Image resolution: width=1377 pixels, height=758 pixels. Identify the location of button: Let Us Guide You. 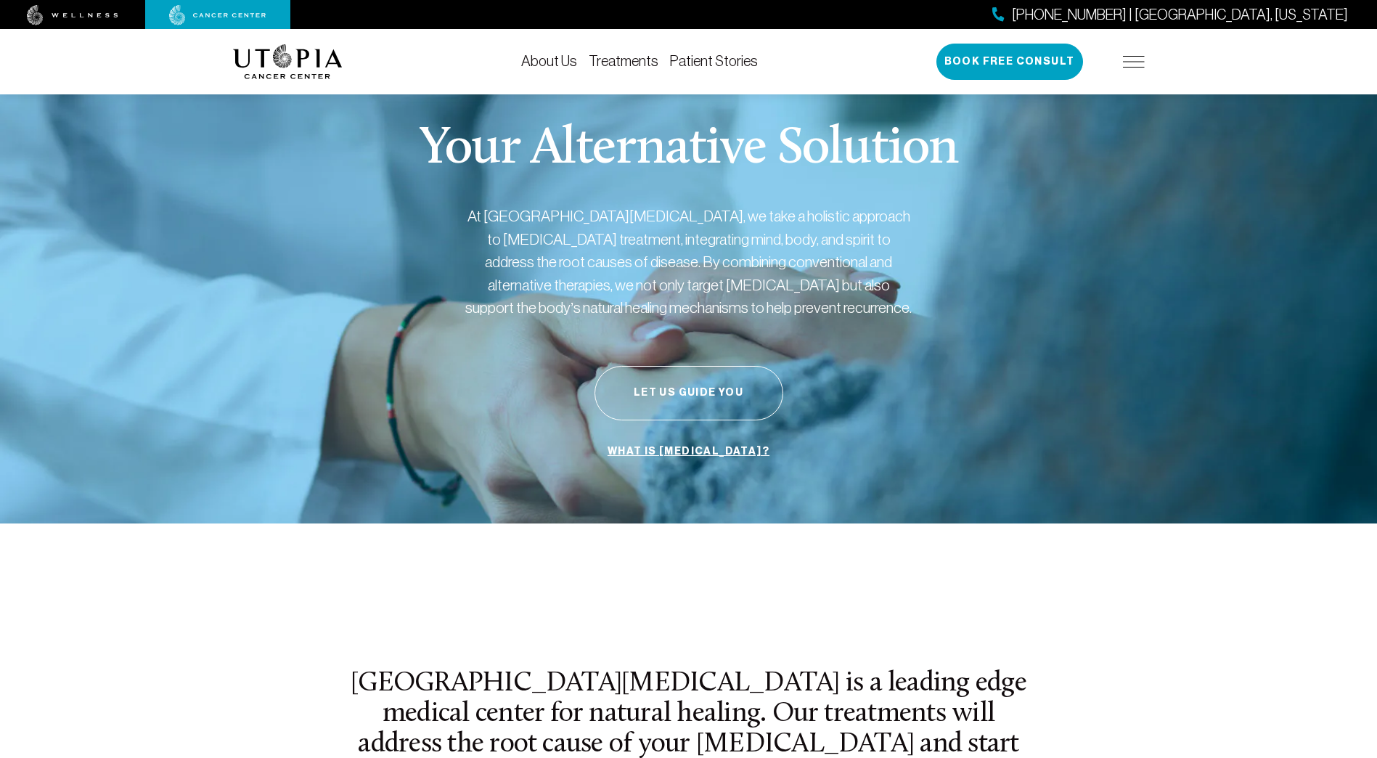
(689, 393).